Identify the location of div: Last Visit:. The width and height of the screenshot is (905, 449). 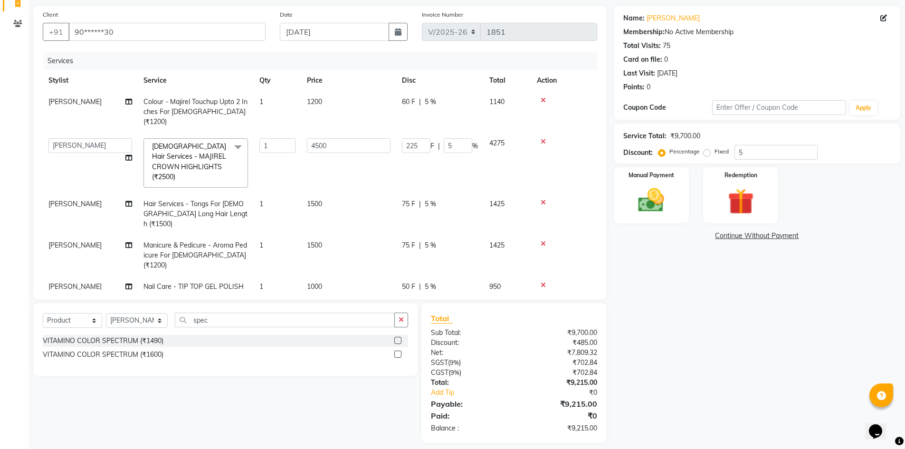
(639, 73).